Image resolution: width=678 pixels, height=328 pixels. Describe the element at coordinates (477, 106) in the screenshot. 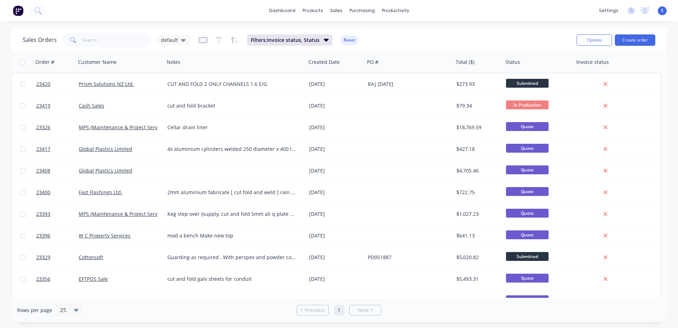

I see `div: $79.34` at that location.